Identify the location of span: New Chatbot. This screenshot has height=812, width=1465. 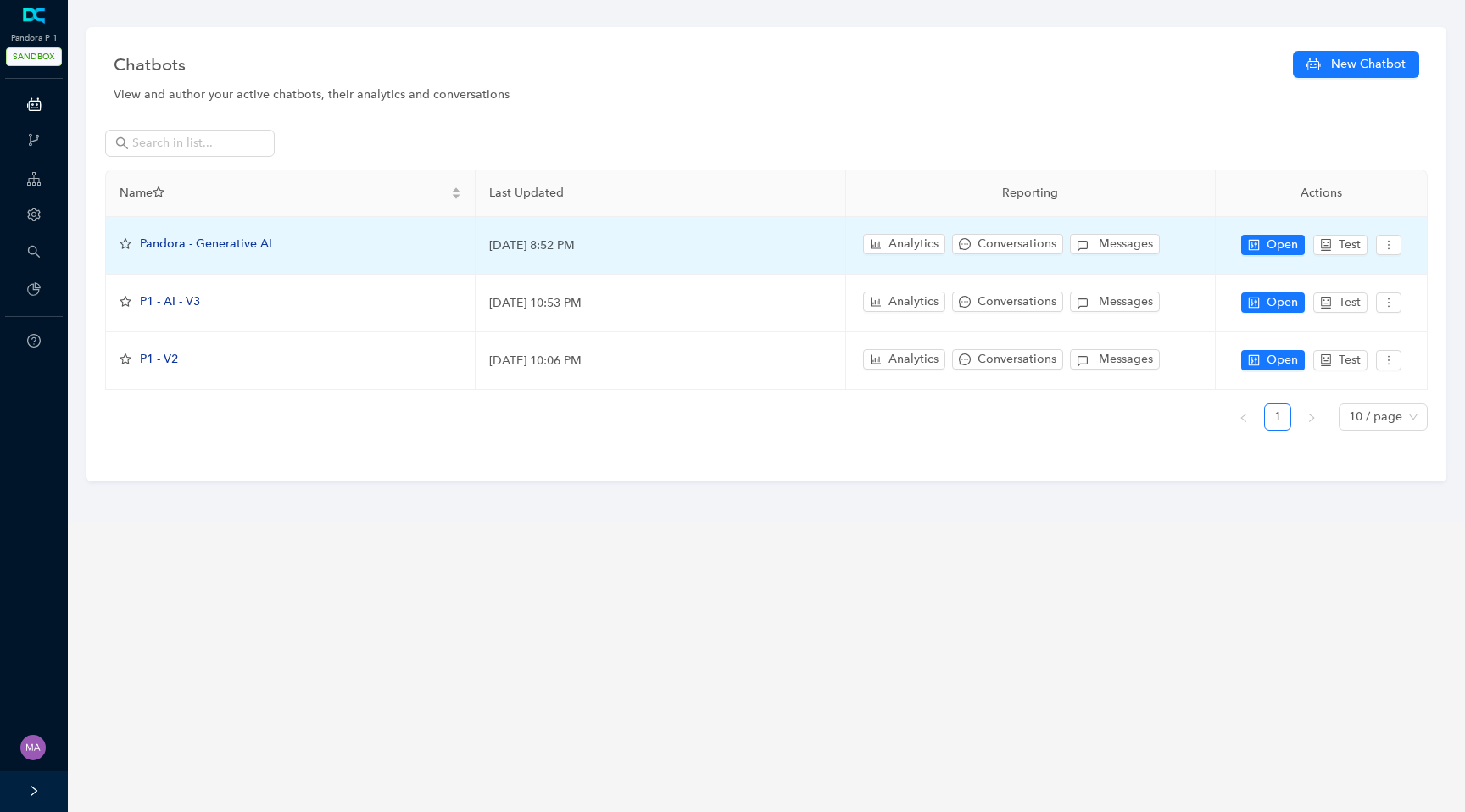
(1368, 65).